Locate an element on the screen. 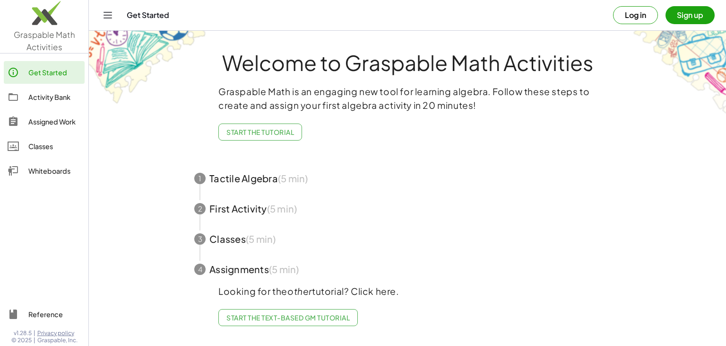 The height and width of the screenshot is (346, 726). span: © 2025 is located at coordinates (21, 340).